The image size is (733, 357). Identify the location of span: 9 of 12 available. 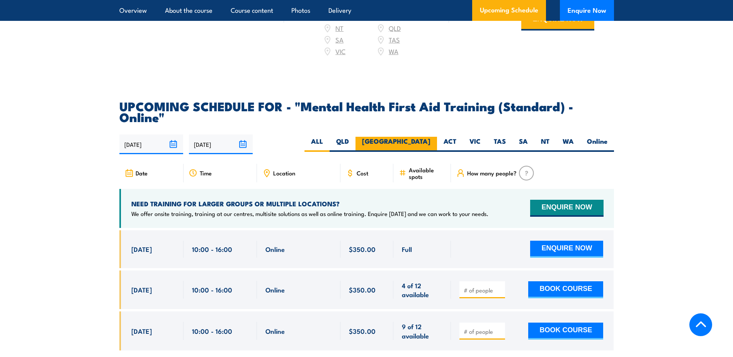
(422, 331).